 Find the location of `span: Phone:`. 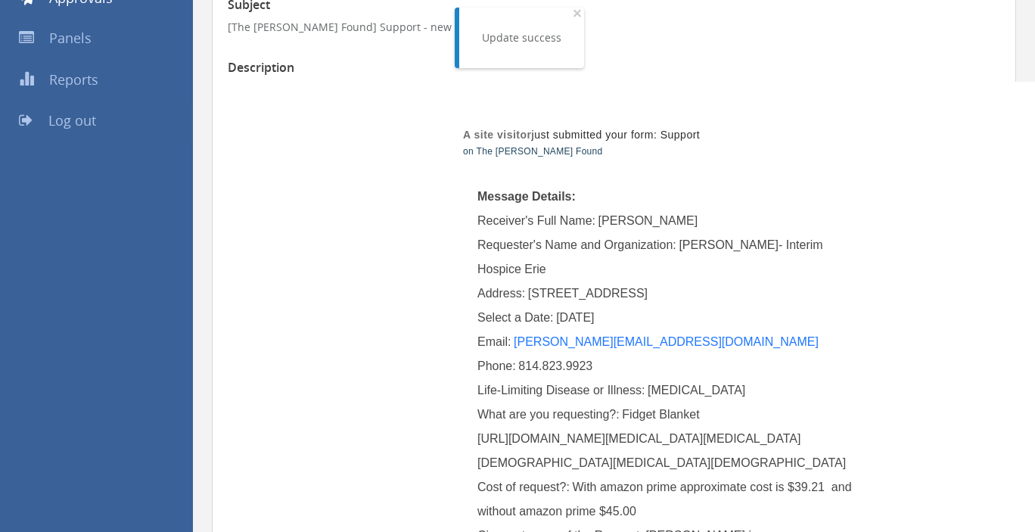

span: Phone: is located at coordinates (496, 365).